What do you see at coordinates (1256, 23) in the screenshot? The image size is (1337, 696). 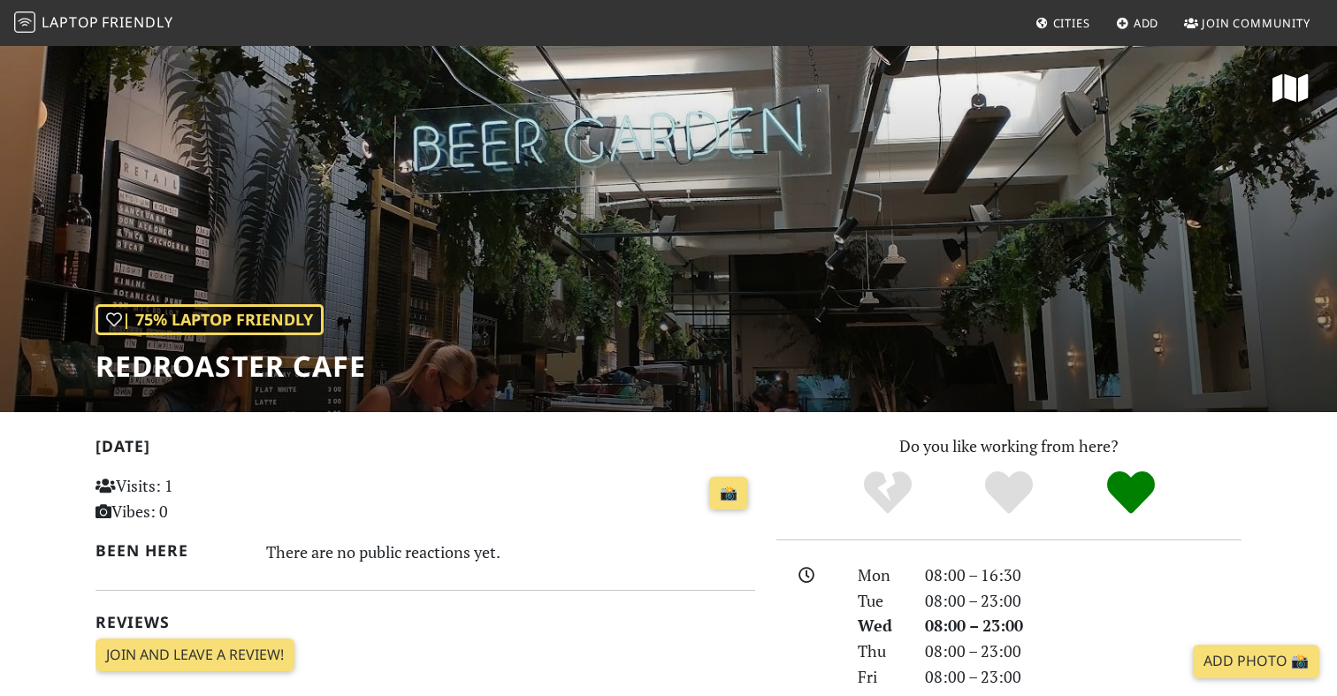 I see `span: Join Community` at bounding box center [1256, 23].